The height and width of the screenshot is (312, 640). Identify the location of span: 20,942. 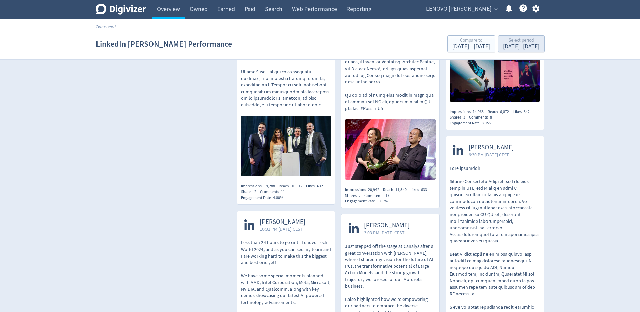
(374, 190).